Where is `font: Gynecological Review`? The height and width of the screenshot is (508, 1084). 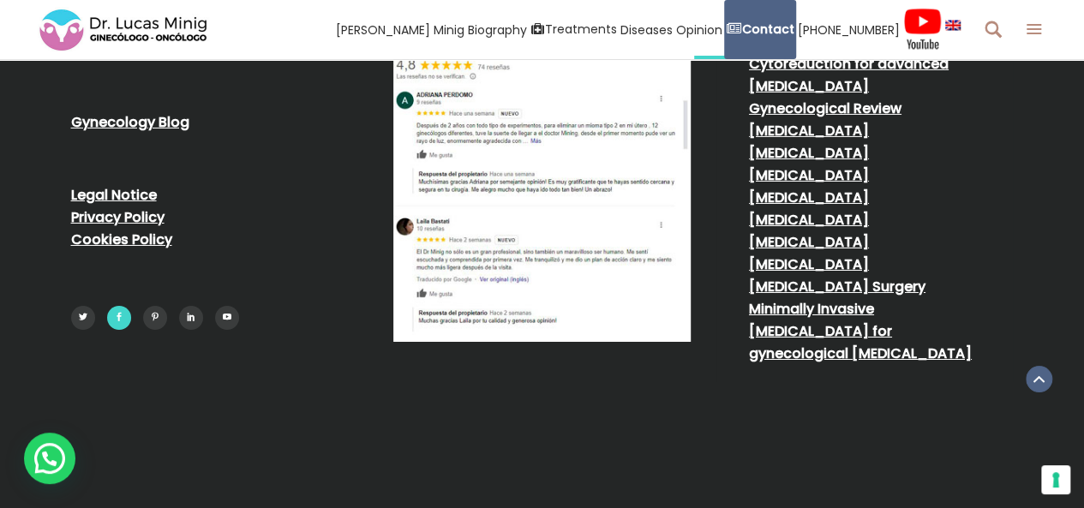 font: Gynecological Review is located at coordinates (825, 108).